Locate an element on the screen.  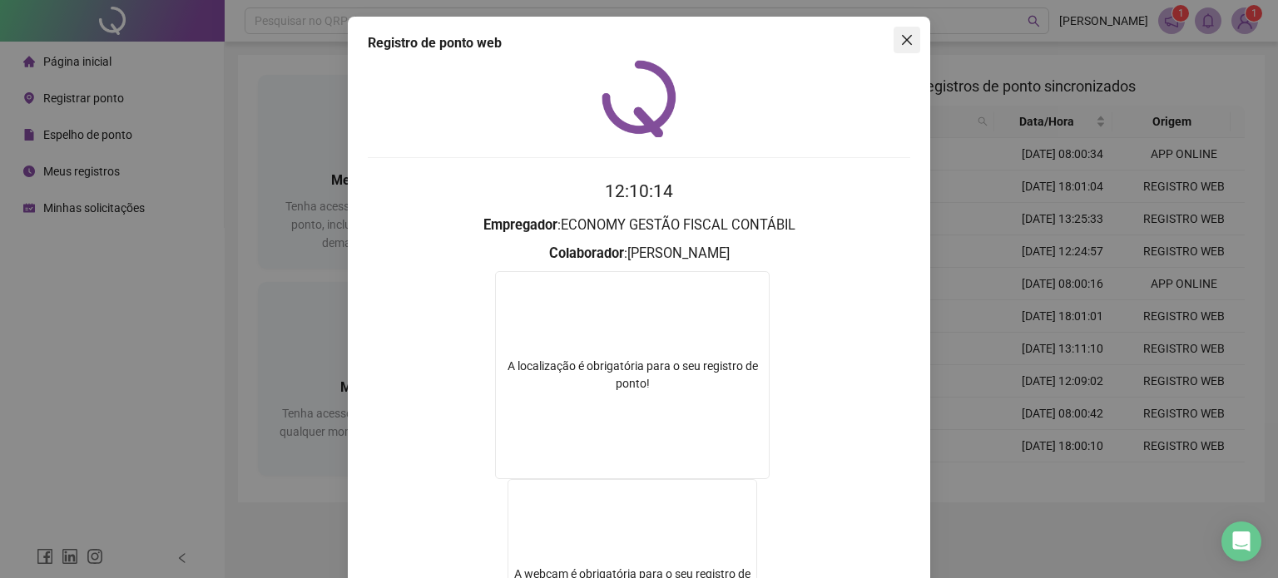
div: A localização é obrigatória para o seu registro de ponto! is located at coordinates (633, 375).